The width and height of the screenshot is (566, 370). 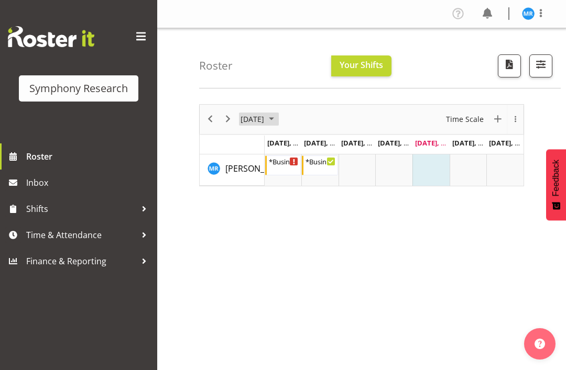 I want to click on button: Feedback - Show survey, so click(x=556, y=185).